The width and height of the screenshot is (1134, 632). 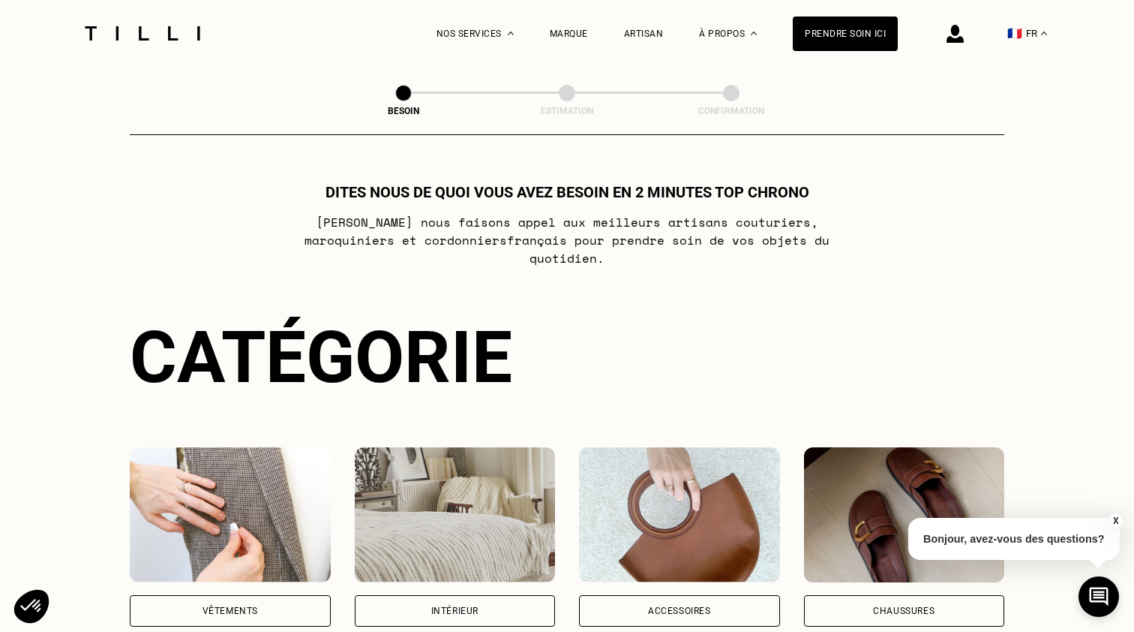 I want to click on a: Marque, so click(x=569, y=34).